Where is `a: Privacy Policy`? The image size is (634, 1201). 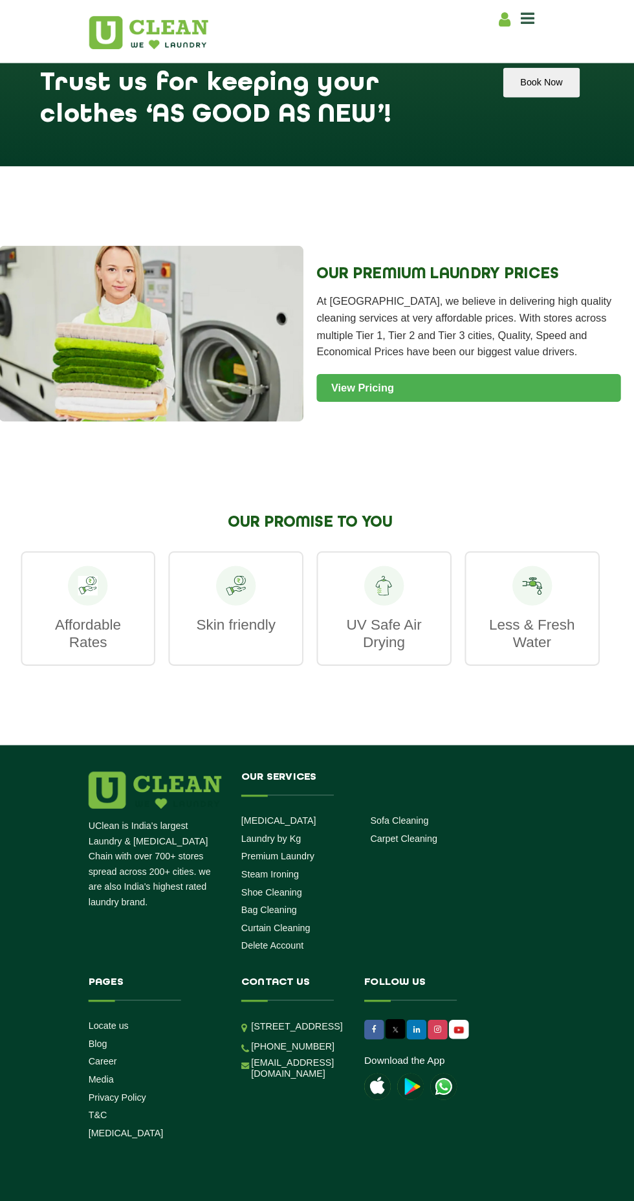 a: Privacy Policy is located at coordinates (128, 1073).